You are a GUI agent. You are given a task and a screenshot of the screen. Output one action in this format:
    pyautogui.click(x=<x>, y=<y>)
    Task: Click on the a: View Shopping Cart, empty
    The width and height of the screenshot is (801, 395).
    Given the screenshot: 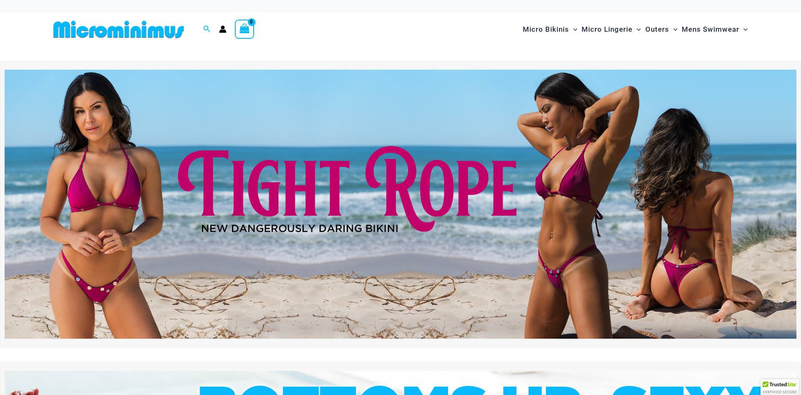 What is the action you would take?
    pyautogui.click(x=245, y=29)
    